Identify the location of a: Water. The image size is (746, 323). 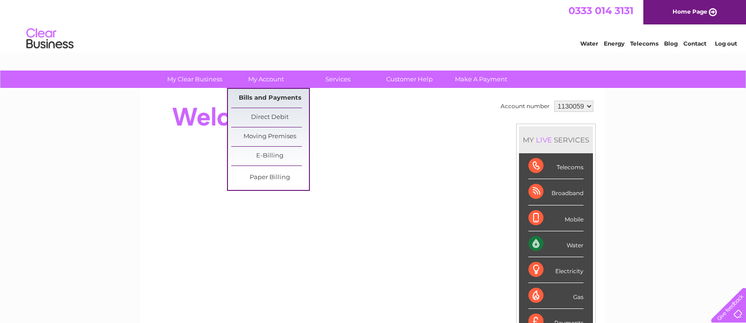
(589, 43).